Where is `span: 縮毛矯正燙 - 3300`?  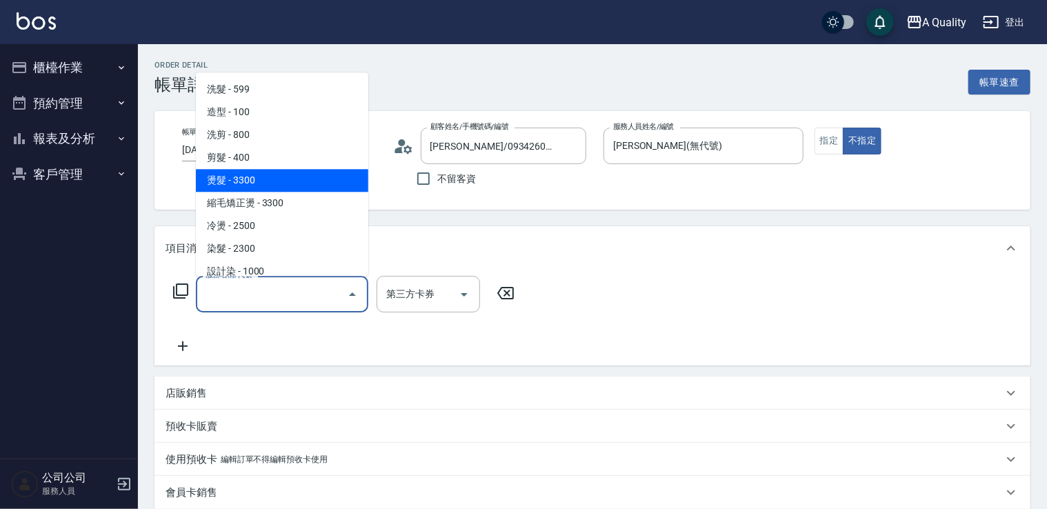
span: 縮毛矯正燙 - 3300 is located at coordinates (282, 203).